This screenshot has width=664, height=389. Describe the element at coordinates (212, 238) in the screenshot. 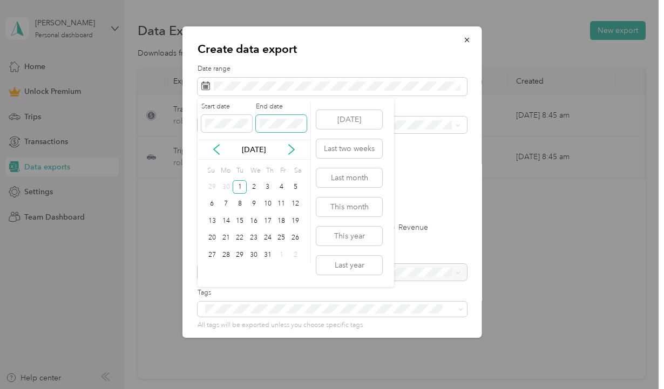

I see `div: 20` at that location.